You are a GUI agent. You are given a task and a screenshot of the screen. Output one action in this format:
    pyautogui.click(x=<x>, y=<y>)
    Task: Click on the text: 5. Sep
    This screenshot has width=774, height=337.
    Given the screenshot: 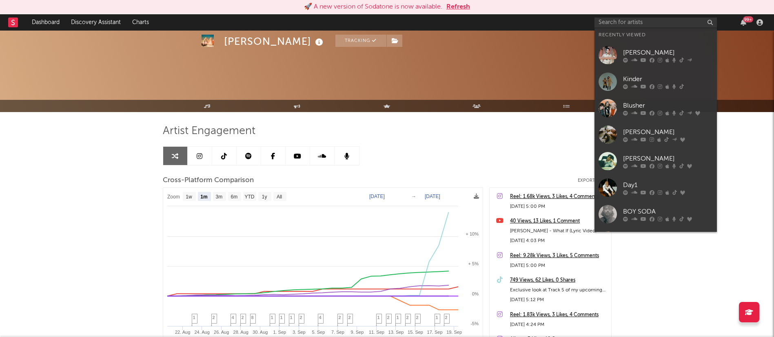 What is the action you would take?
    pyautogui.click(x=318, y=332)
    